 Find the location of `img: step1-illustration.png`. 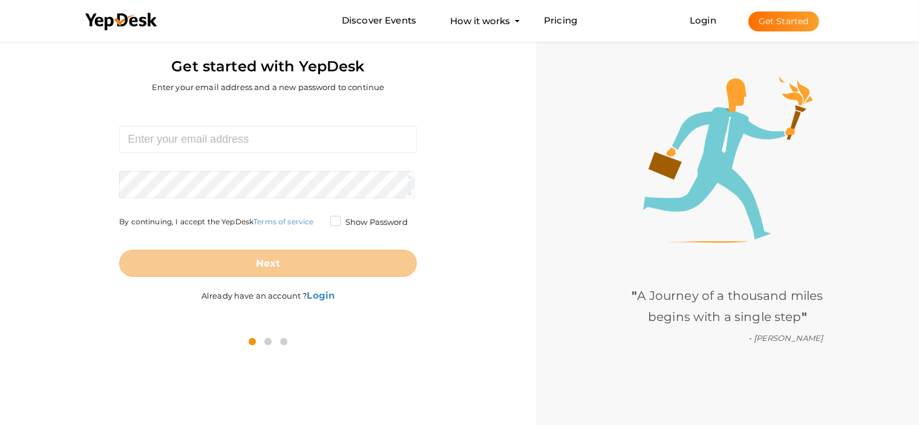

img: step1-illustration.png is located at coordinates (728, 160).